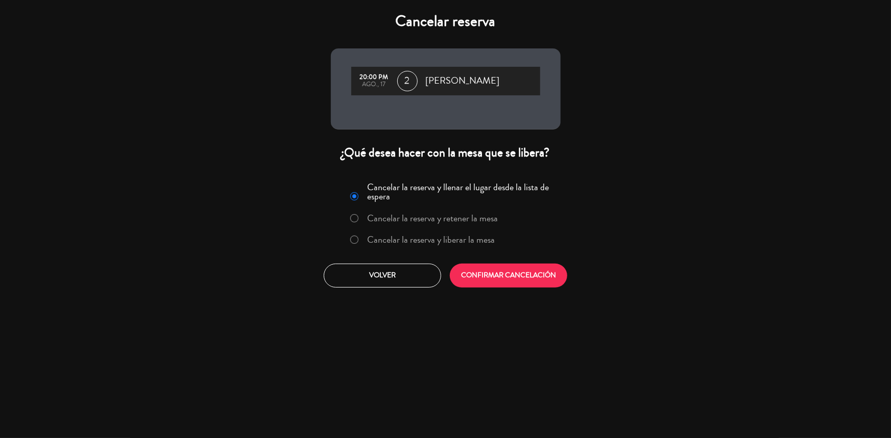  What do you see at coordinates (460, 192) in the screenshot?
I see `label: Cancelar la reserva y llenar el lugar desde la lista de espera` at bounding box center [460, 192].